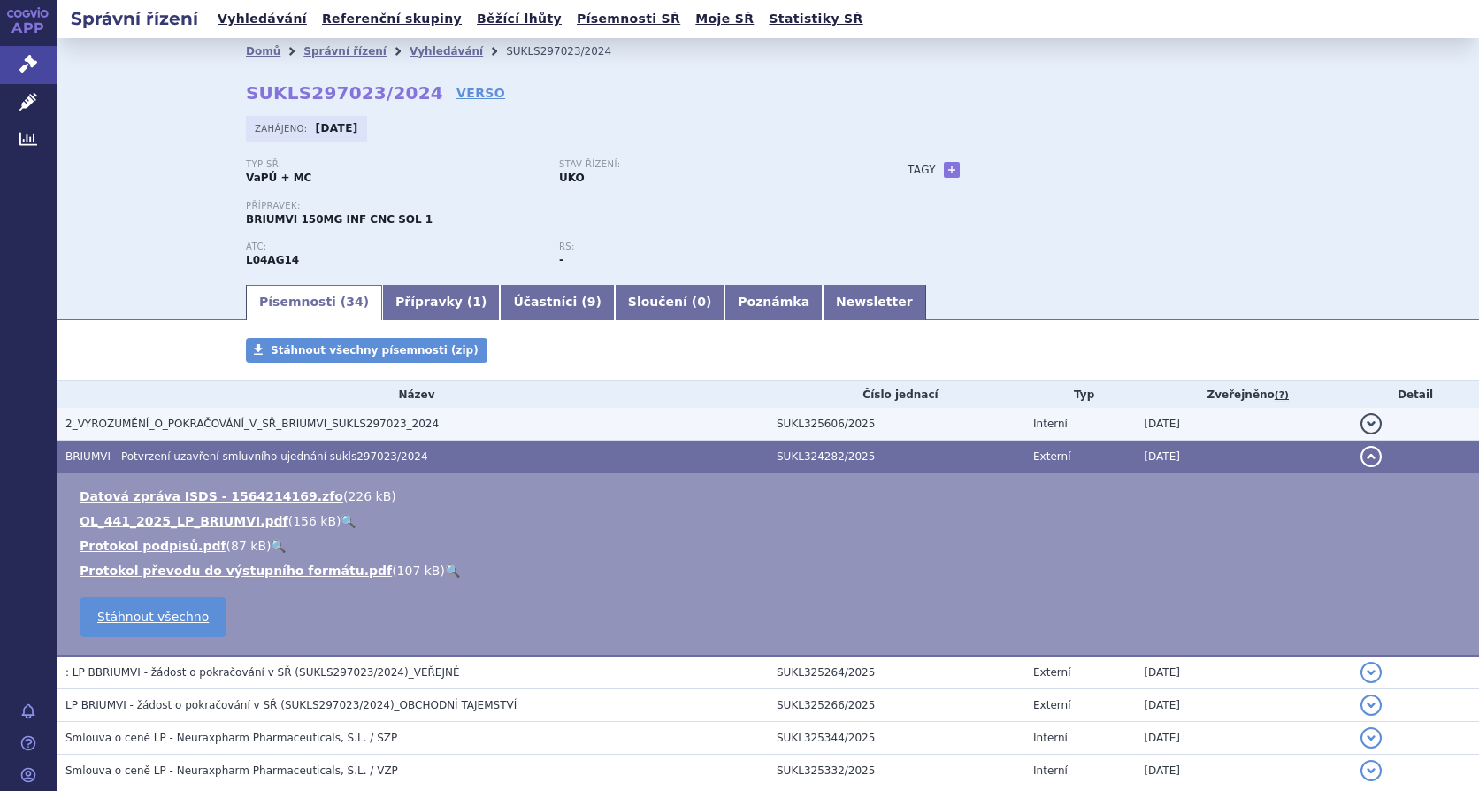 The width and height of the screenshot is (1479, 791). Describe the element at coordinates (354, 302) in the screenshot. I see `span: 34` at that location.